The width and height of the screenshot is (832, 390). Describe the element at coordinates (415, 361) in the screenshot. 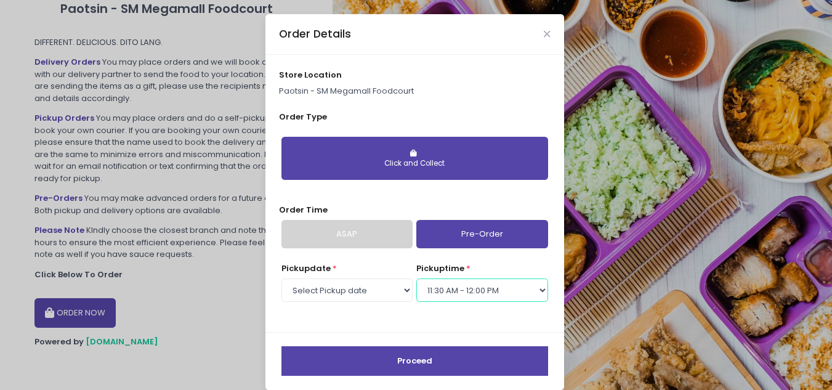

I see `button: Proceed` at that location.